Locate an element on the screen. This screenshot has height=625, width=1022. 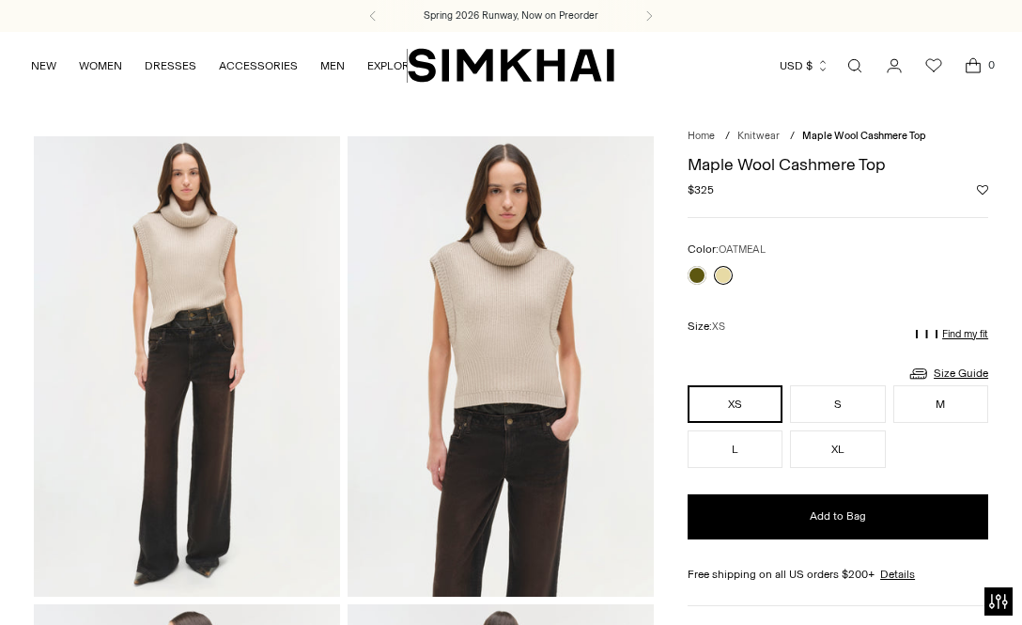
span: Add to Bag is located at coordinates (838, 516).